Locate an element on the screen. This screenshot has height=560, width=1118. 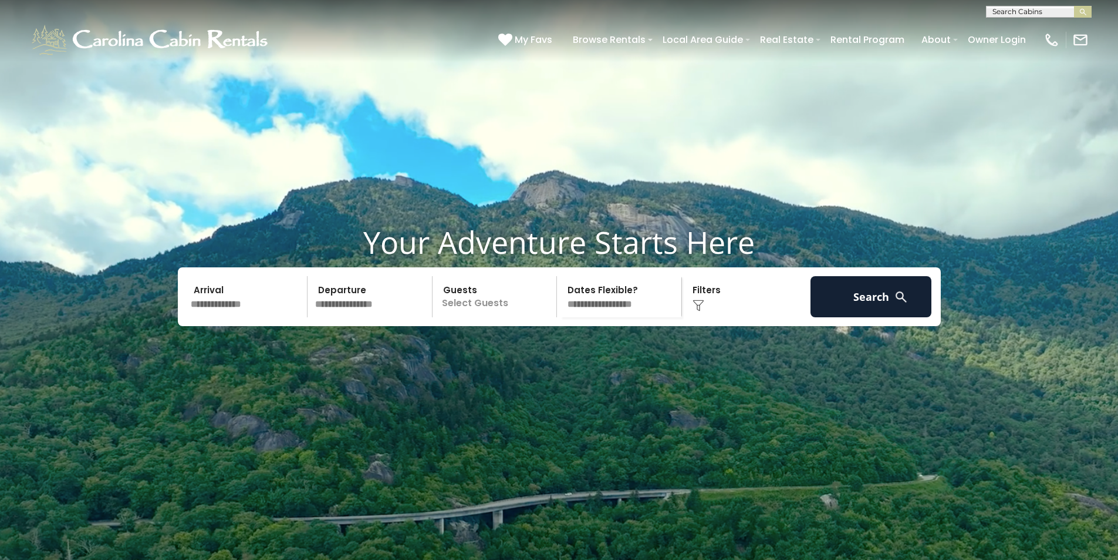
img: search-regular-white.png is located at coordinates (901, 297).